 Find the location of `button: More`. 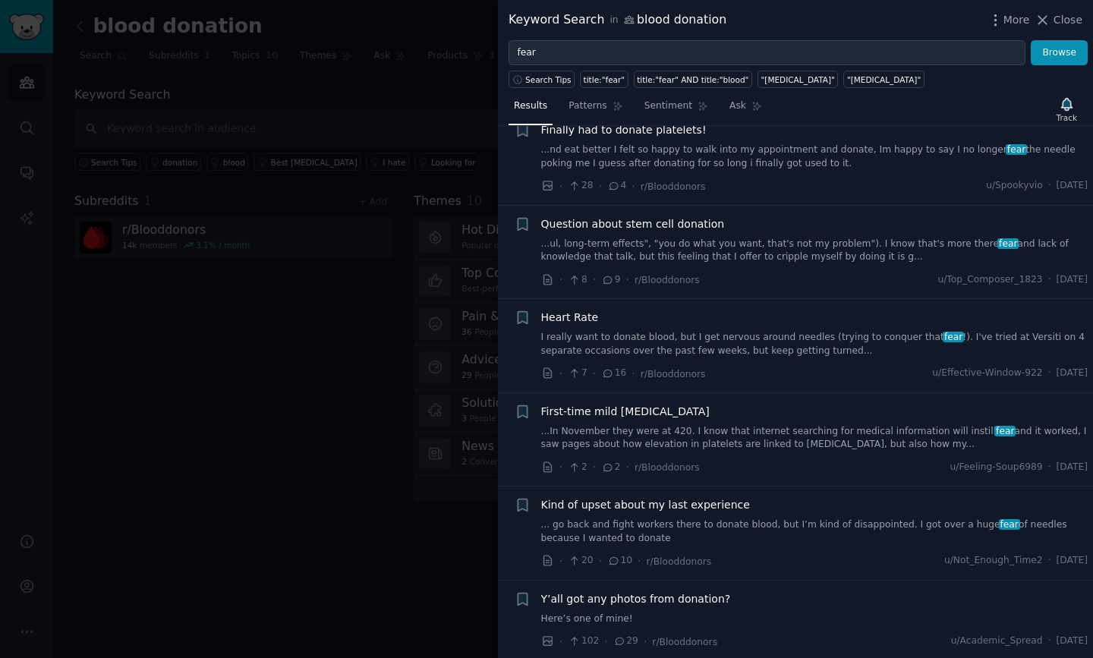

button: More is located at coordinates (1009, 20).